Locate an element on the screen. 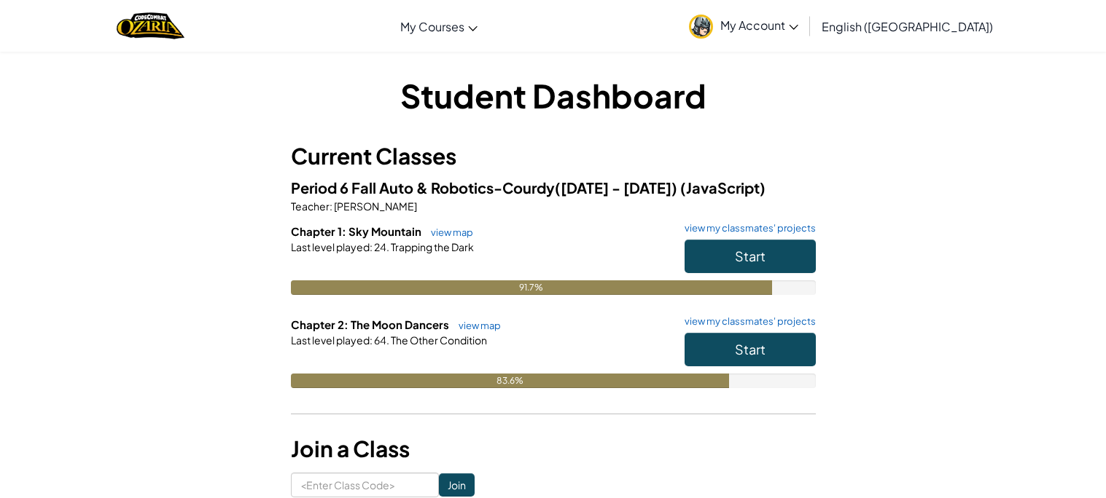  span: Chapter 1: Sky Mountain is located at coordinates (357, 231).